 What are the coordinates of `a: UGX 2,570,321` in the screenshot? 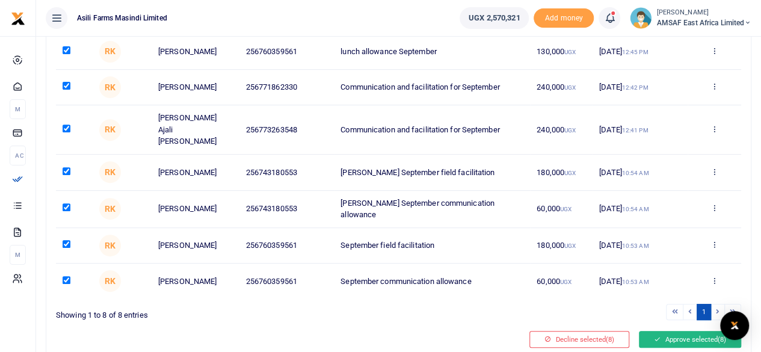 It's located at (494, 18).